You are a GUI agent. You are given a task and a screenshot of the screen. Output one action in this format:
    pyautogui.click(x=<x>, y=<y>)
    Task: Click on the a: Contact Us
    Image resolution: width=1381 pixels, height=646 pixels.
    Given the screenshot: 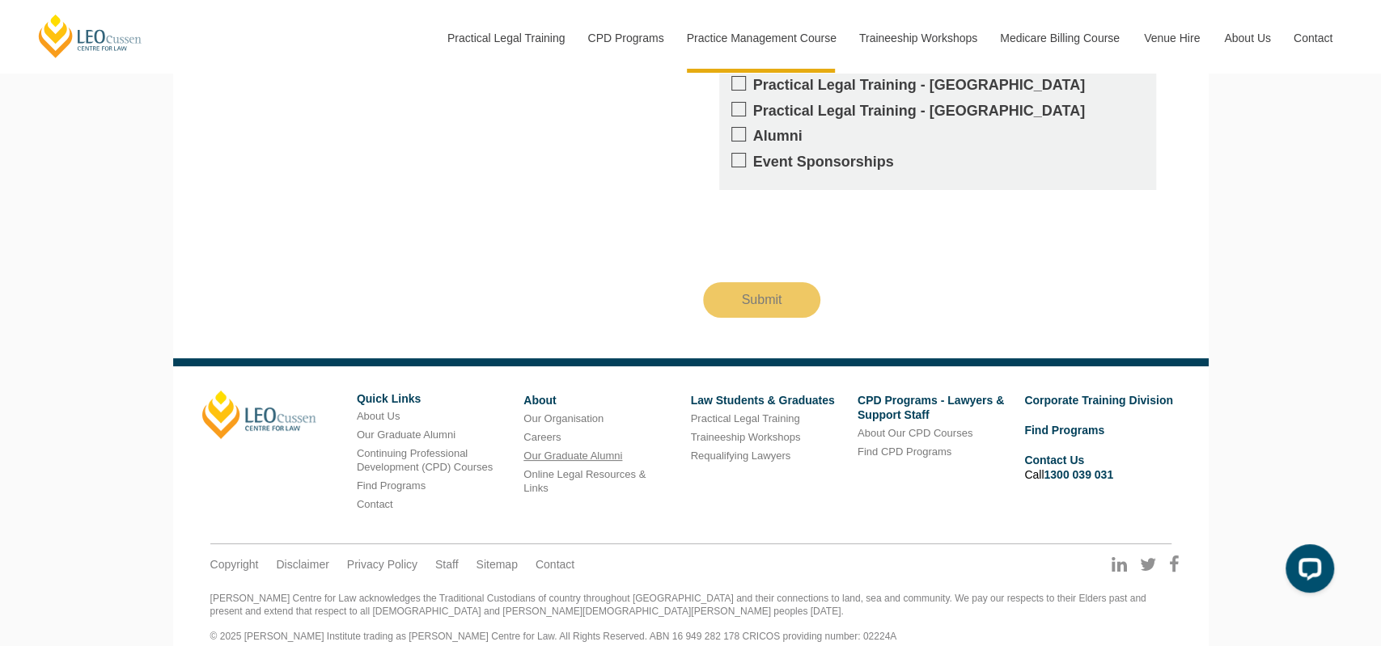 What is the action you would take?
    pyautogui.click(x=1054, y=460)
    